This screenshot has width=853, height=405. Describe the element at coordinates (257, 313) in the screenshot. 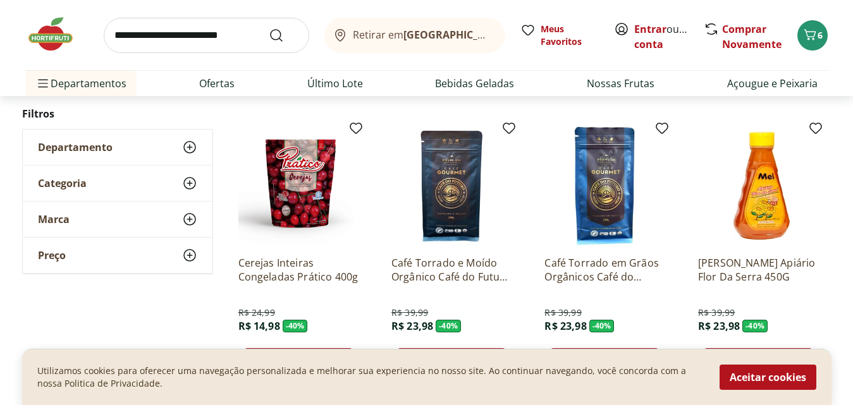

I see `span: R$ 24,99` at that location.